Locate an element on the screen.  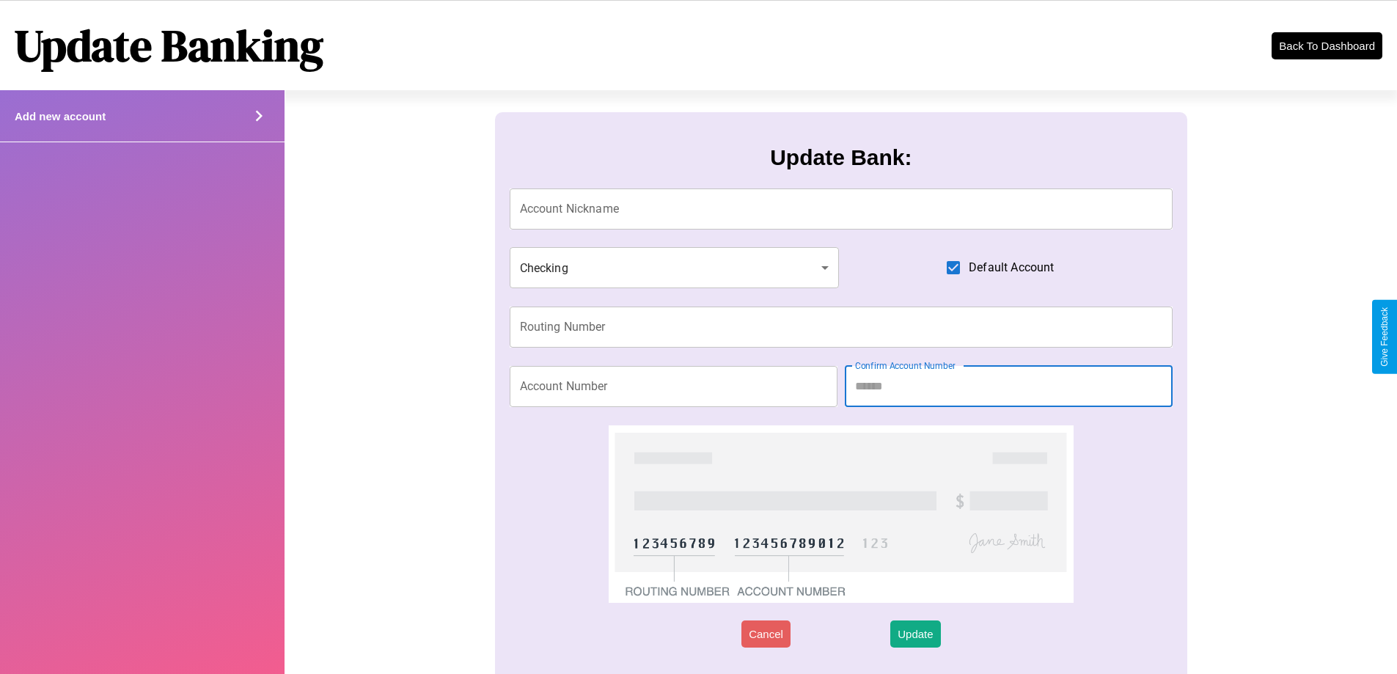
img: check is located at coordinates (841, 514).